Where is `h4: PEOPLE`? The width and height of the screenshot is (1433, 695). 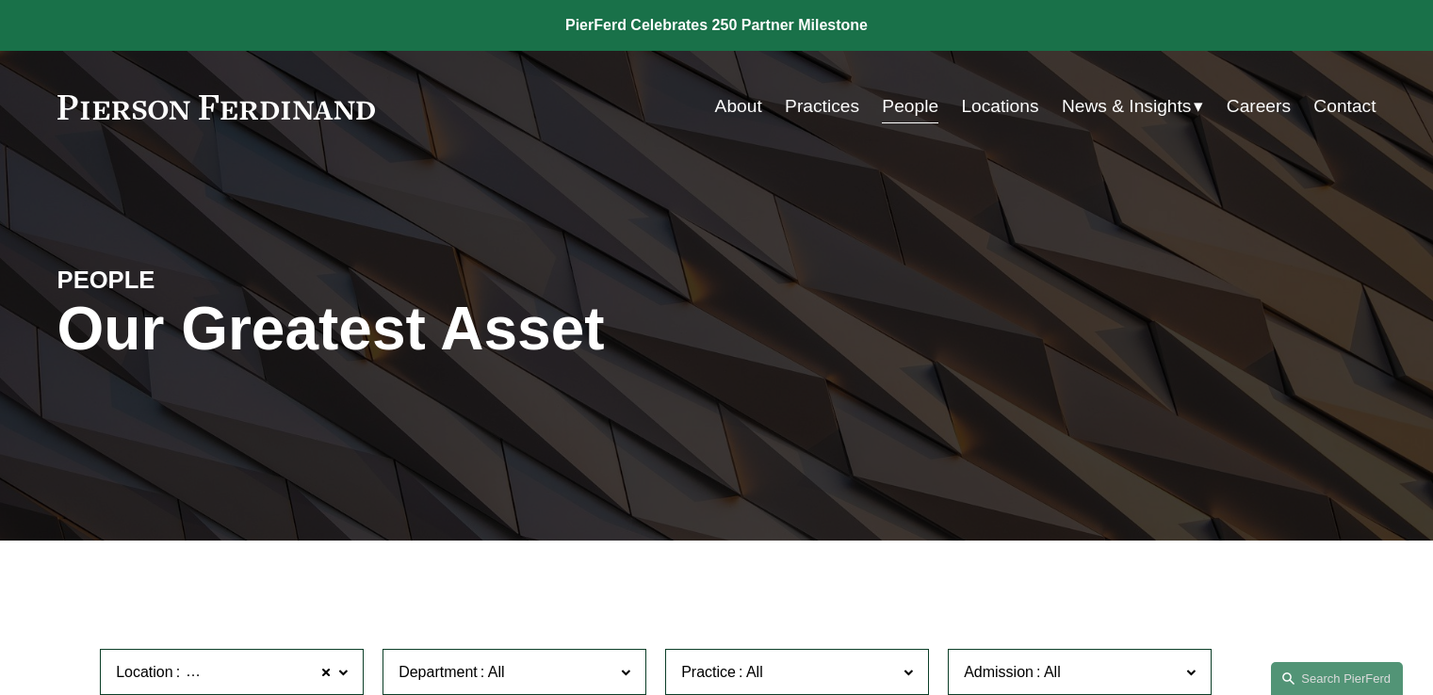 h4: PEOPLE is located at coordinates (222, 280).